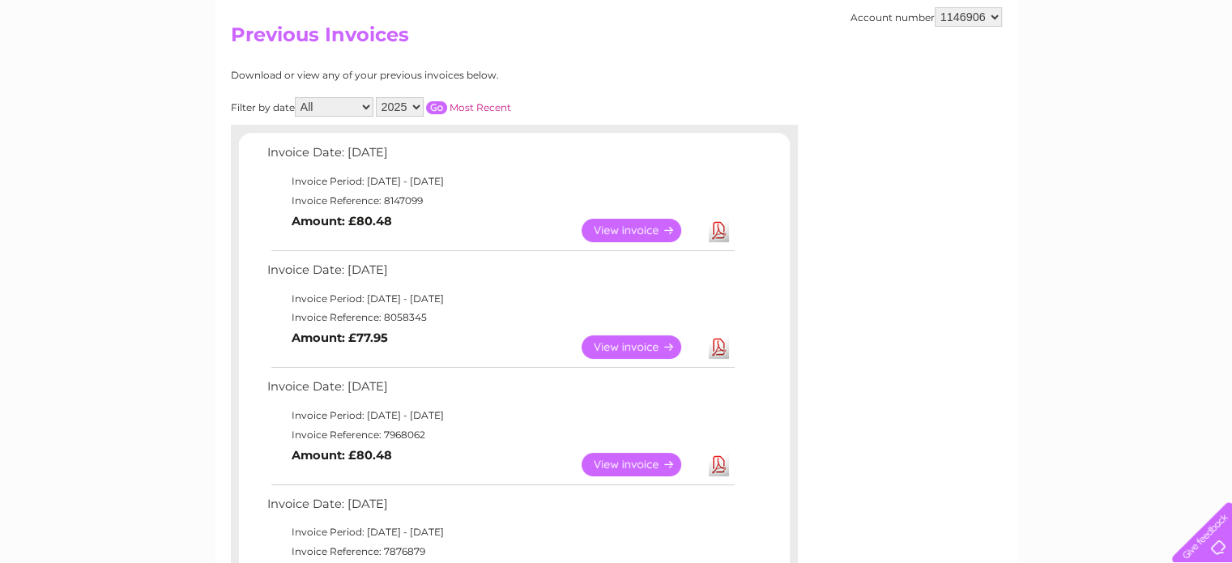  I want to click on span: 0333 014 3131, so click(982, 18).